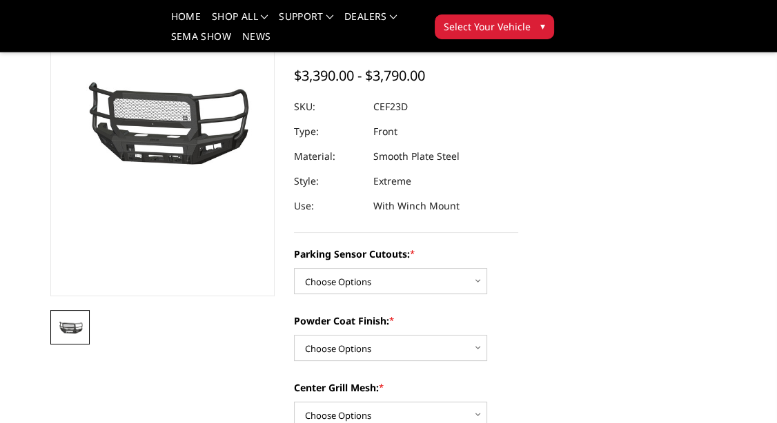  I want to click on dd: Extreme, so click(392, 181).